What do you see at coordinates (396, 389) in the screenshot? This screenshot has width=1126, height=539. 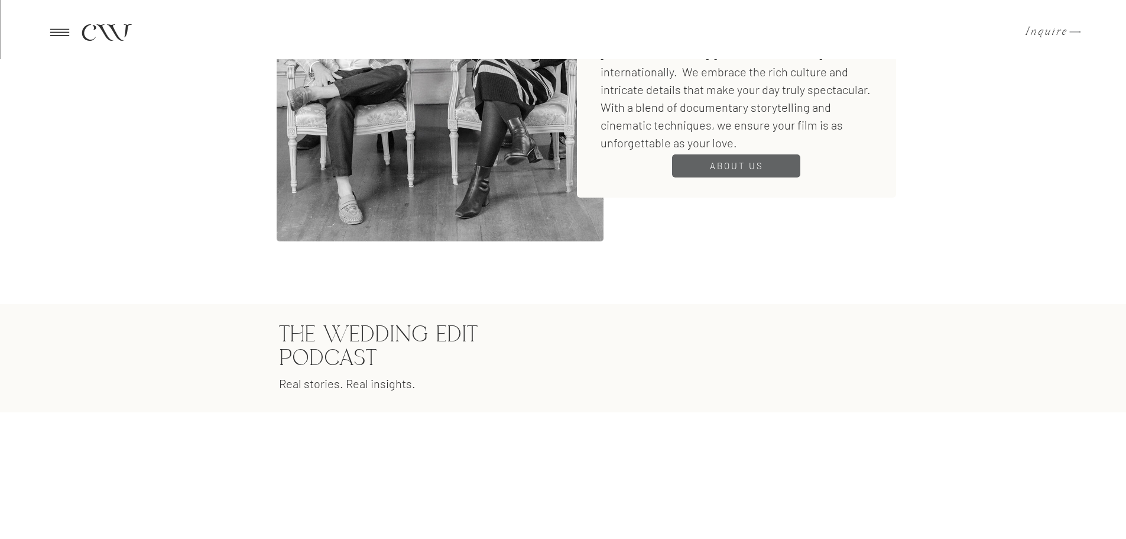 I see `p: Real stories. Real insights.` at bounding box center [396, 389].